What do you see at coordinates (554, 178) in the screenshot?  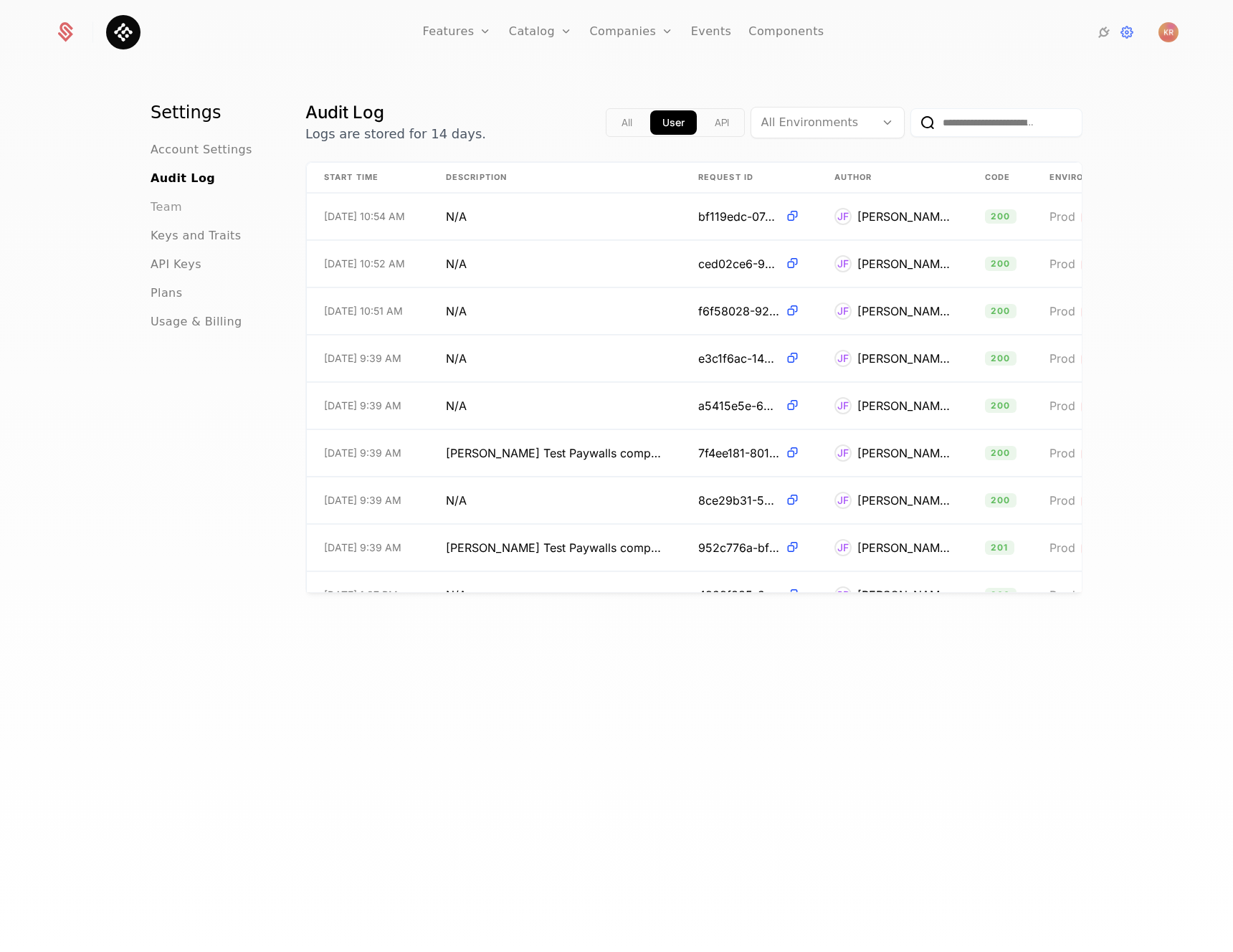 I see `th: Description` at bounding box center [554, 178].